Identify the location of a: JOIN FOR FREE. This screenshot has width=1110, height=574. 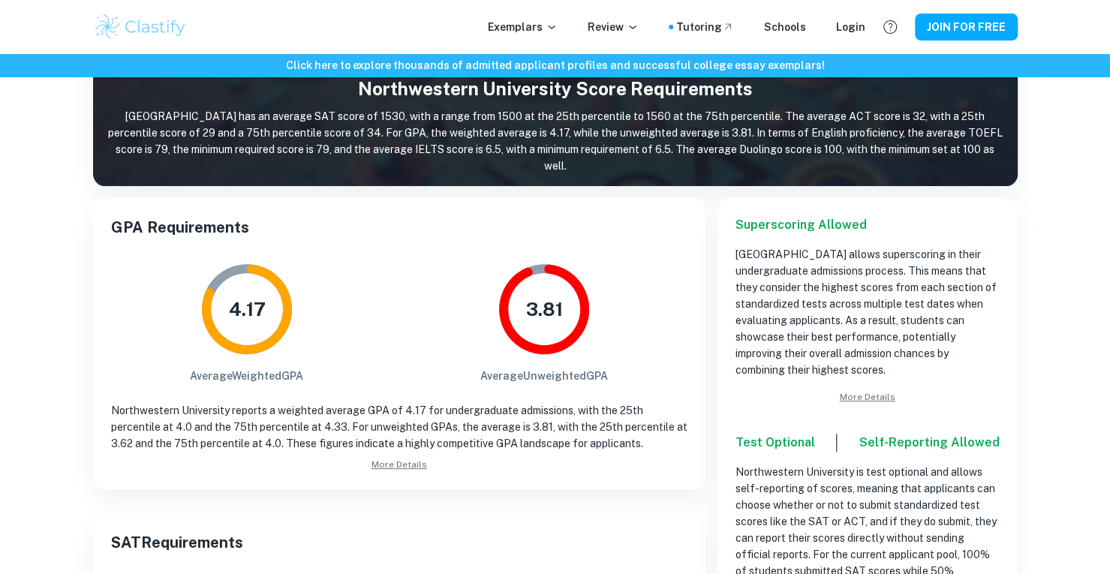
(966, 27).